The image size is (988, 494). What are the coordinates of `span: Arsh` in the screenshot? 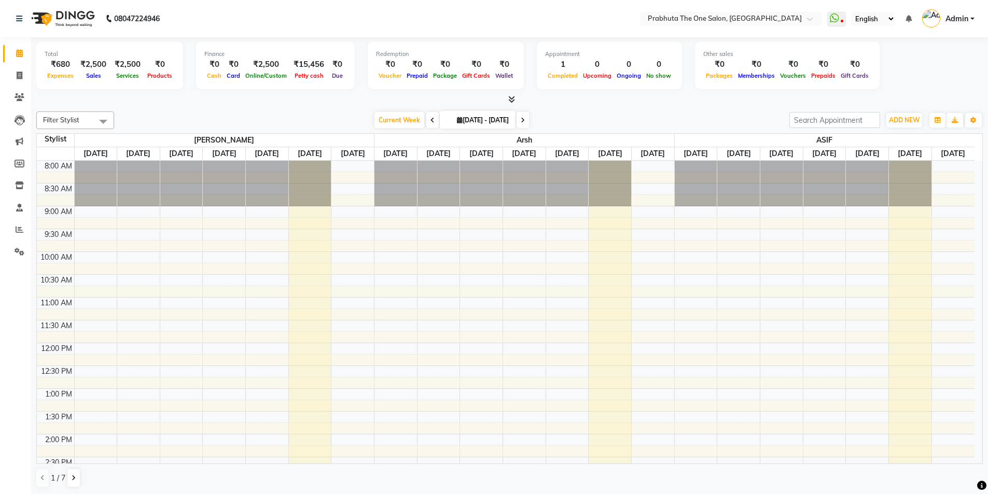 It's located at (524, 140).